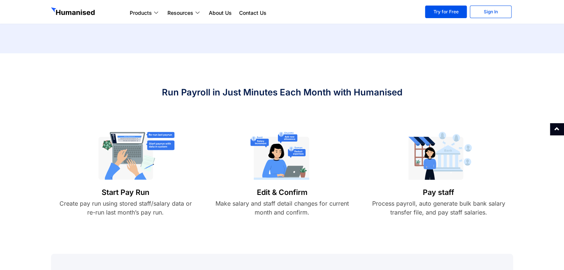 The image size is (564, 270). I want to click on a: Try for Free, so click(446, 12).